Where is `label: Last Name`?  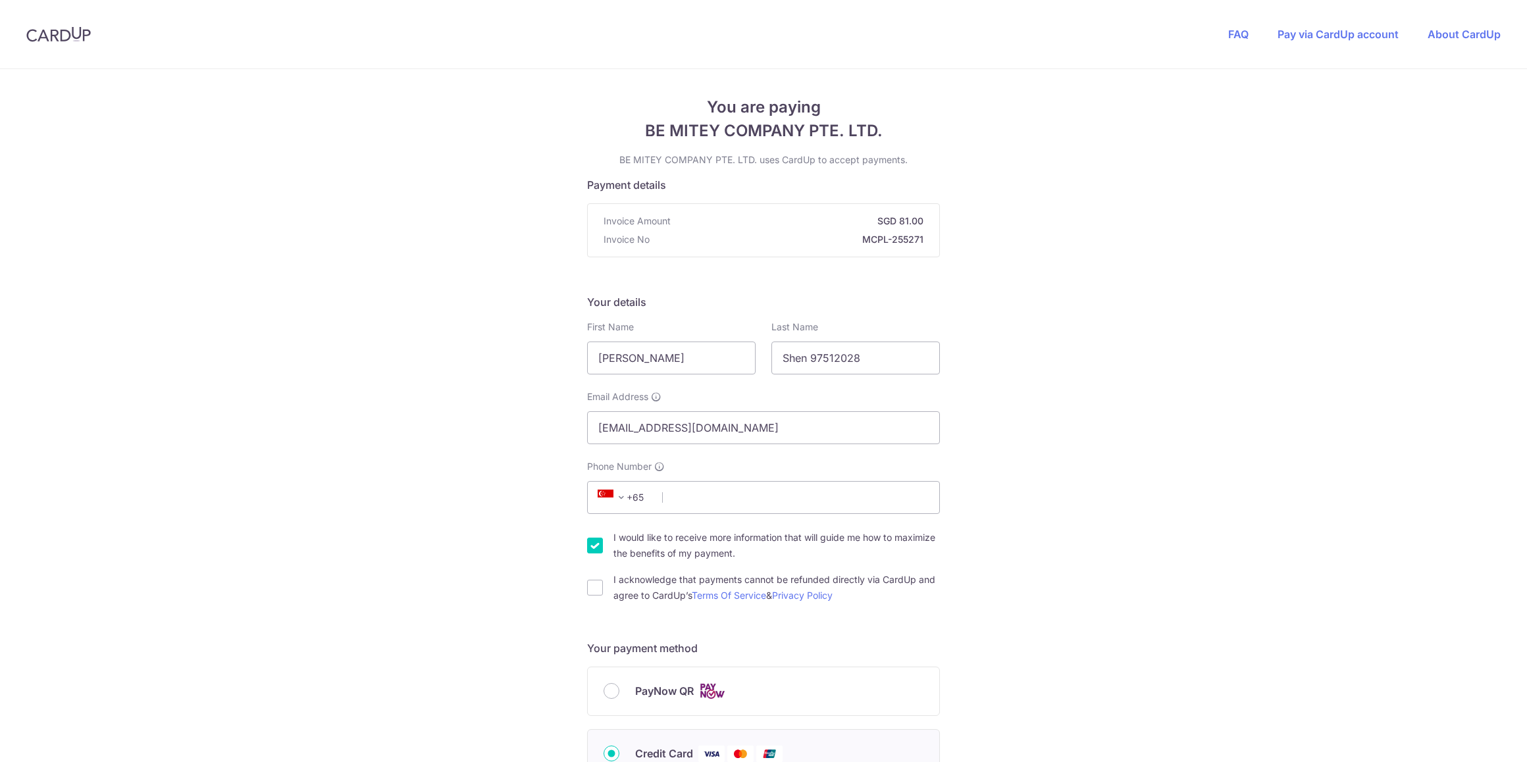 label: Last Name is located at coordinates (794, 327).